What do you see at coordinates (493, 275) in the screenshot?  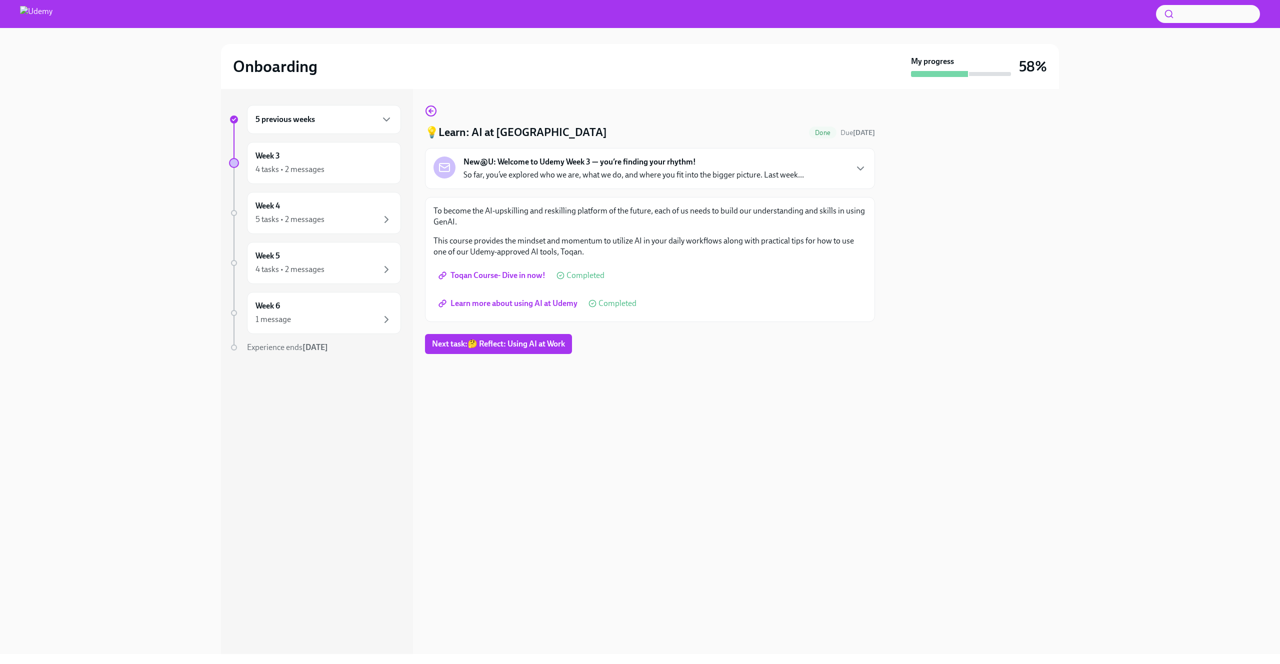 I see `span: Toqan Course- Dive in now!` at bounding box center [493, 275].